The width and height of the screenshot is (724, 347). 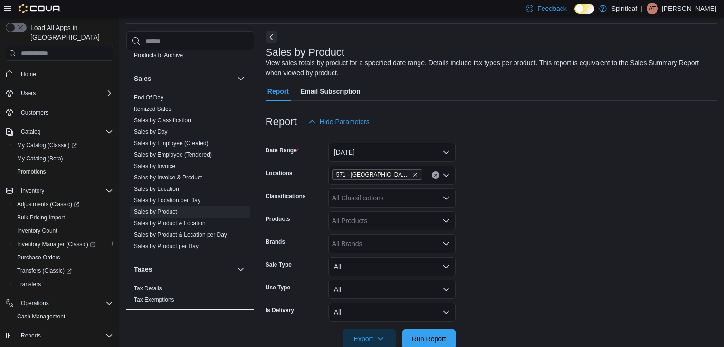 What do you see at coordinates (29, 284) in the screenshot?
I see `span: Transfers` at bounding box center [29, 284].